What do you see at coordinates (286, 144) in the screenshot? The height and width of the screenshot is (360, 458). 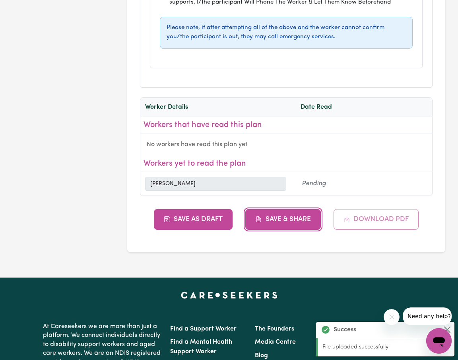 I see `div: No workers have read this plan yet` at bounding box center [286, 144].